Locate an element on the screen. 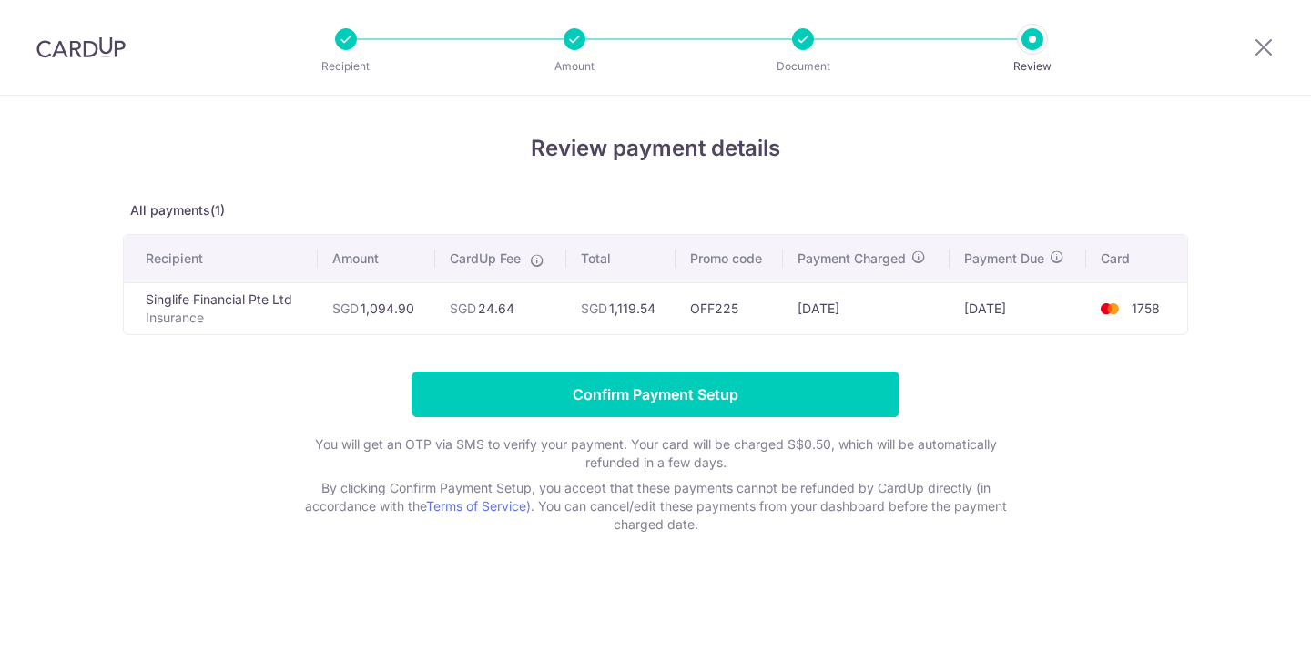 This screenshot has width=1311, height=663. p: You will get an OTP via SMS to verify your payment. Your card will be charged S$0.50, which will ... is located at coordinates (656, 453).